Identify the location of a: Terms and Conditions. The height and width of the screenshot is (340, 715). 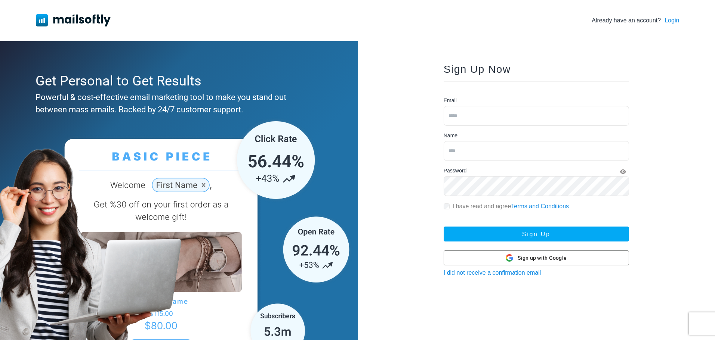
(539, 206).